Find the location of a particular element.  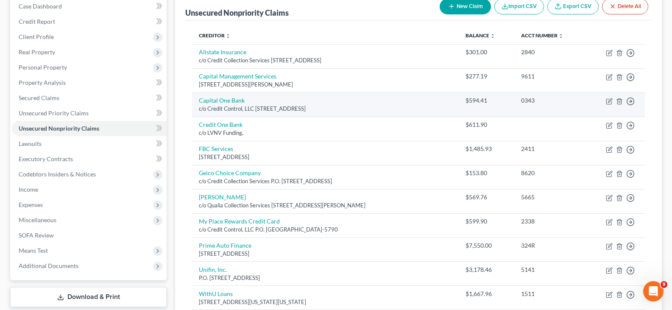

div: $3,178.46 is located at coordinates (486, 270).